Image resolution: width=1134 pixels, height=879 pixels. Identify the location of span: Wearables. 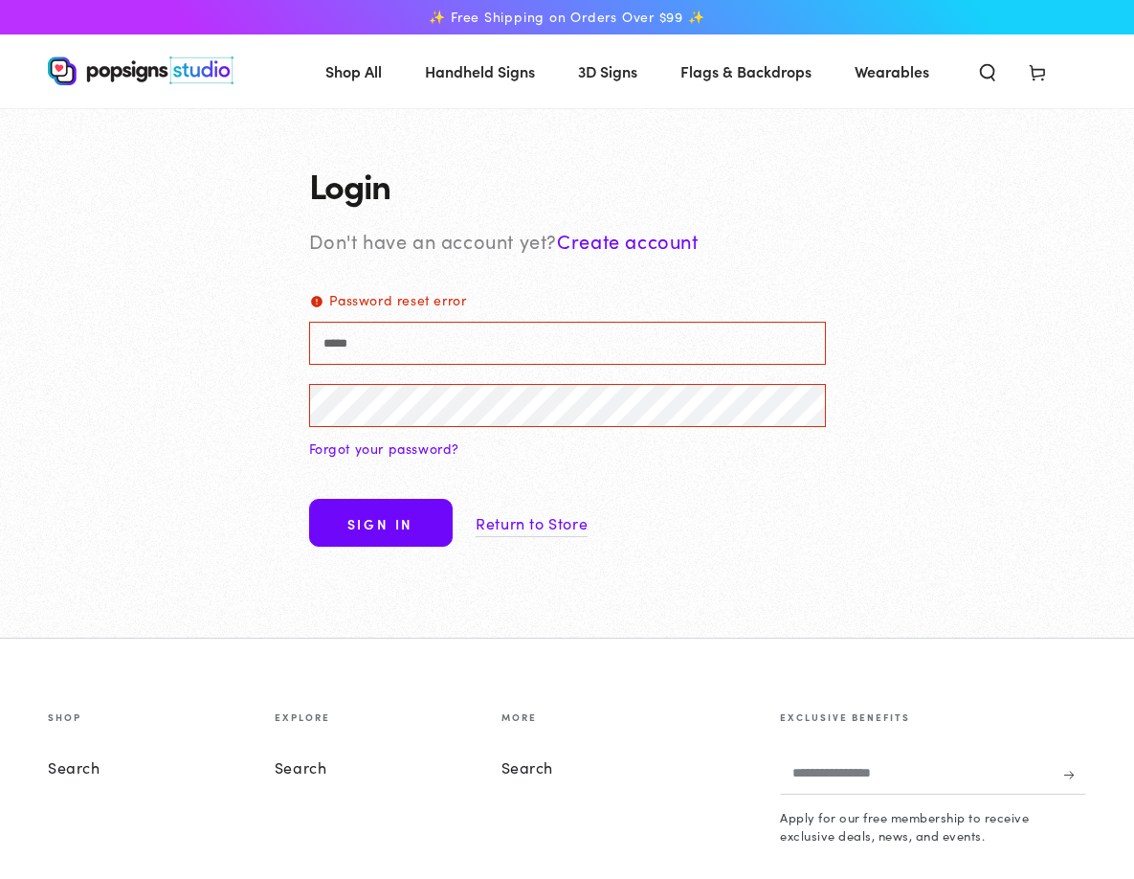
(892, 71).